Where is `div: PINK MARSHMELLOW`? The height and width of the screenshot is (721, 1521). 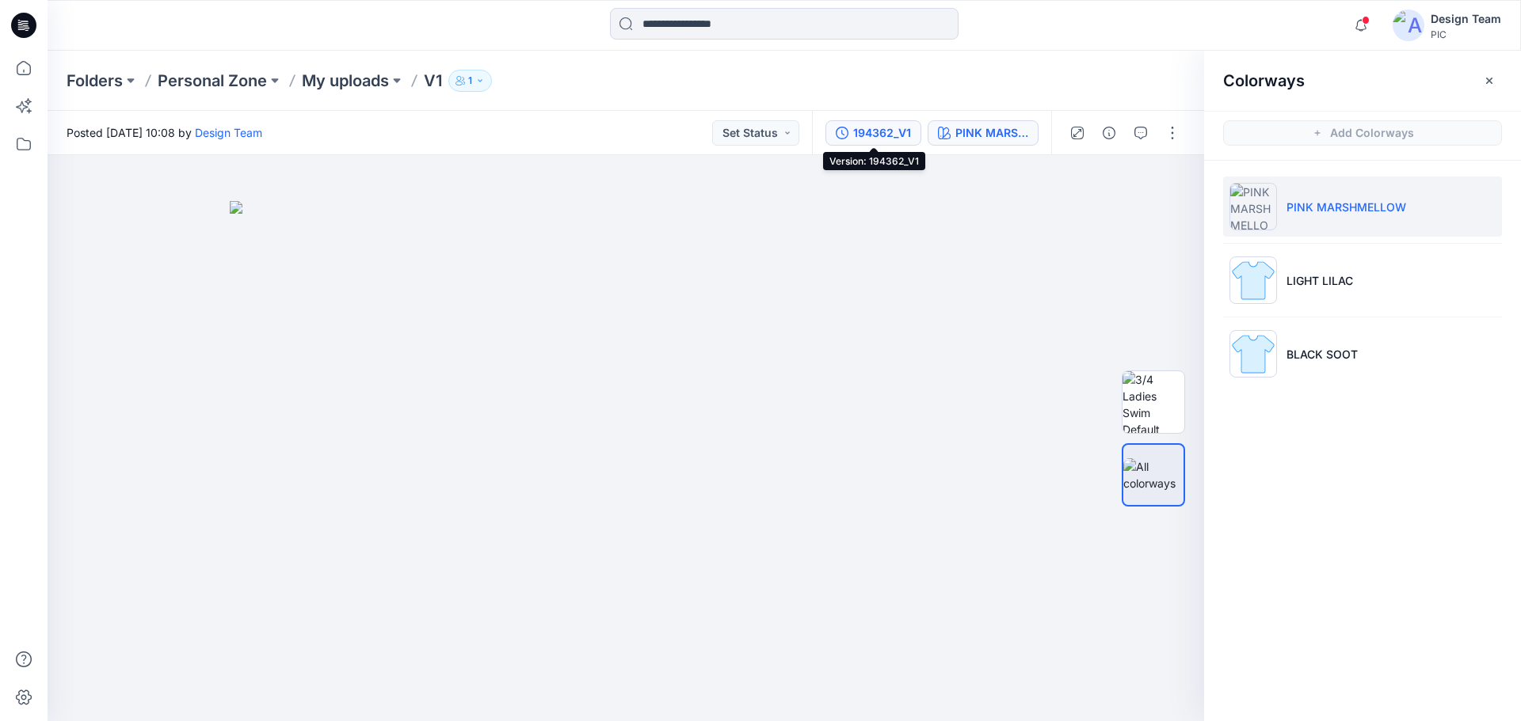
div: PINK MARSHMELLOW is located at coordinates (992, 133).